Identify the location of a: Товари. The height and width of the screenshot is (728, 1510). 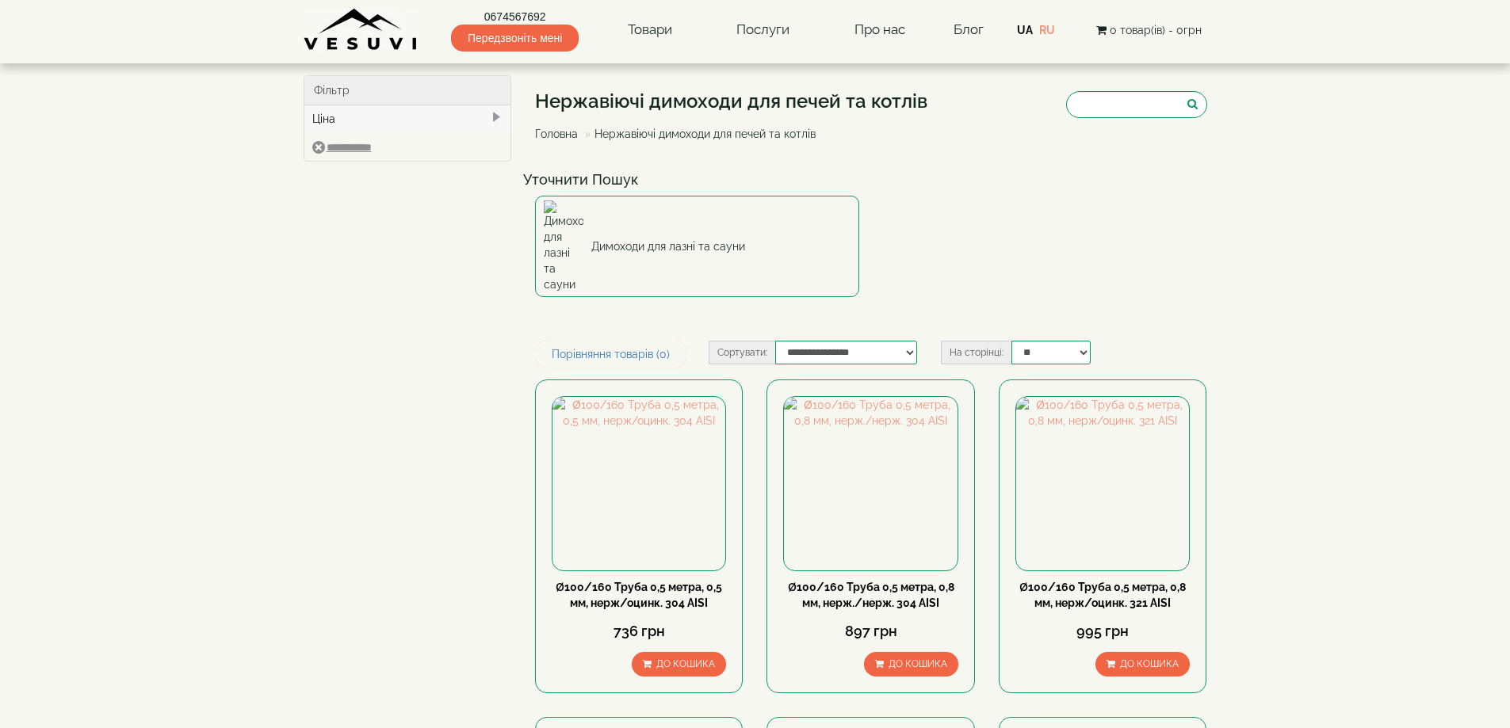
(650, 30).